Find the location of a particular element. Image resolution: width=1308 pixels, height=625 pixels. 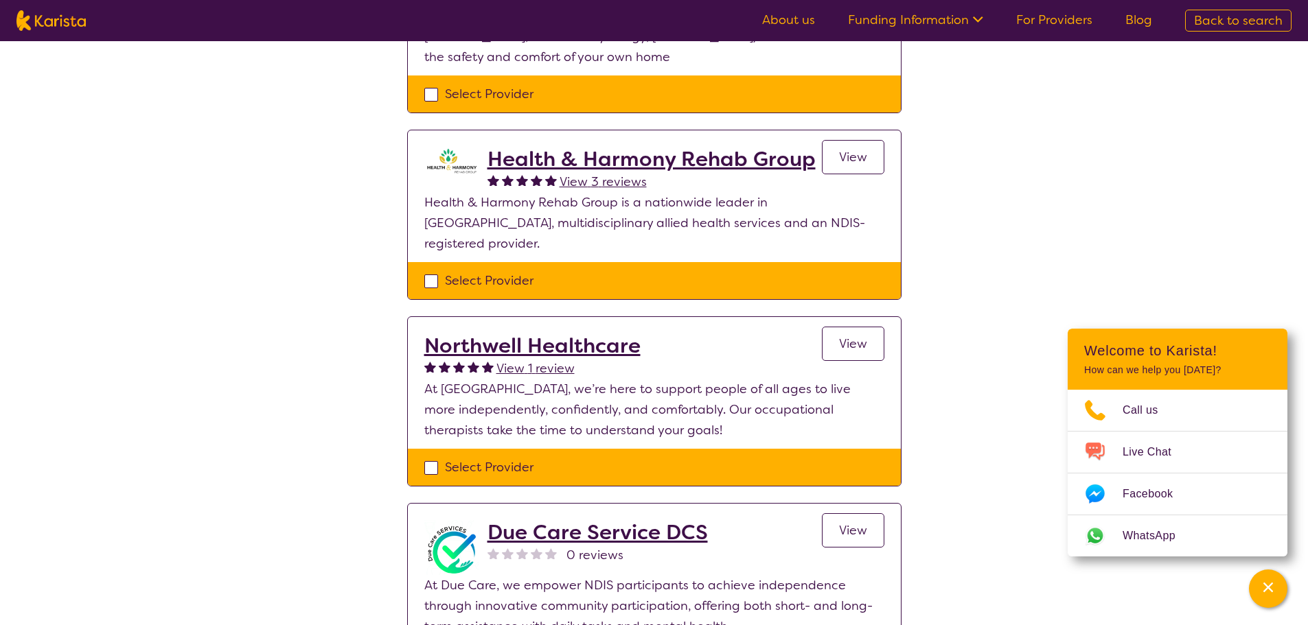

a: Web link opens in a new tab. is located at coordinates (1177, 536).